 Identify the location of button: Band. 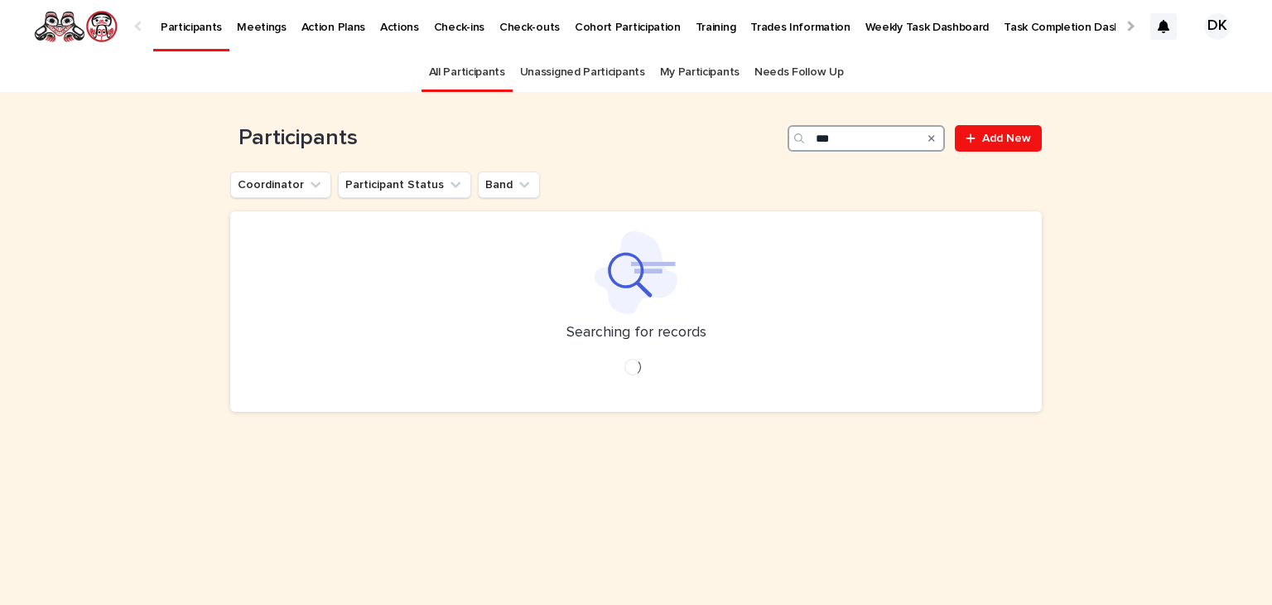
(509, 185).